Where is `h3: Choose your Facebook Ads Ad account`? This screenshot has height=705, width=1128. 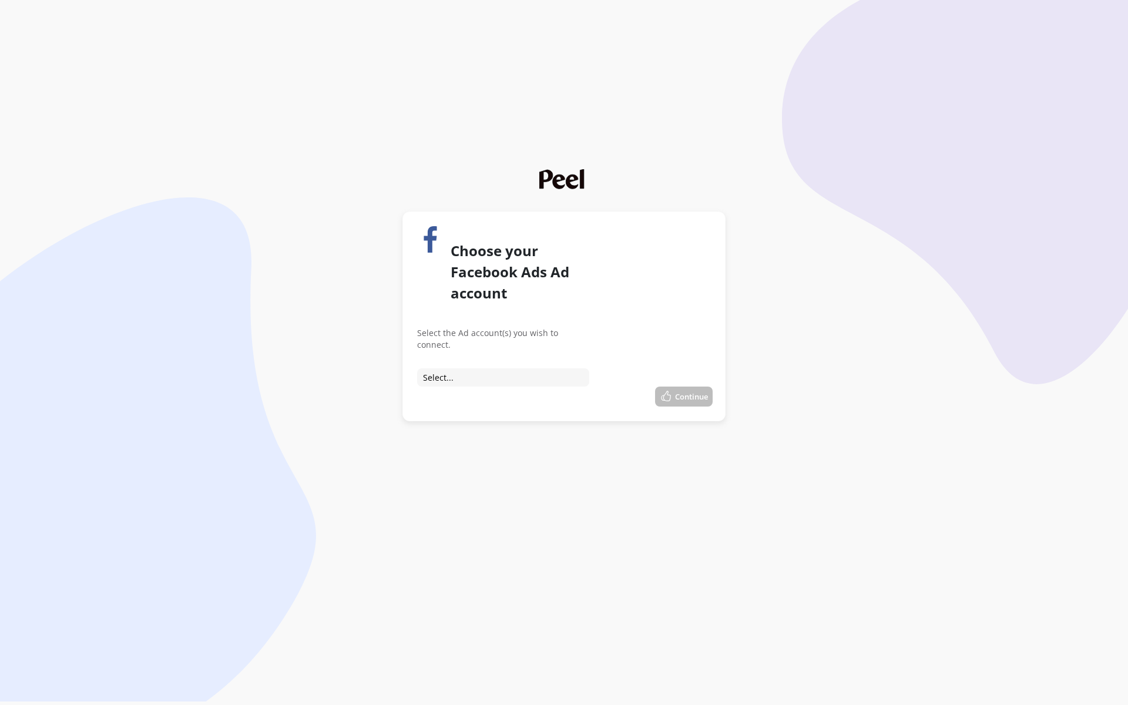 h3: Choose your Facebook Ads Ad account is located at coordinates (522, 272).